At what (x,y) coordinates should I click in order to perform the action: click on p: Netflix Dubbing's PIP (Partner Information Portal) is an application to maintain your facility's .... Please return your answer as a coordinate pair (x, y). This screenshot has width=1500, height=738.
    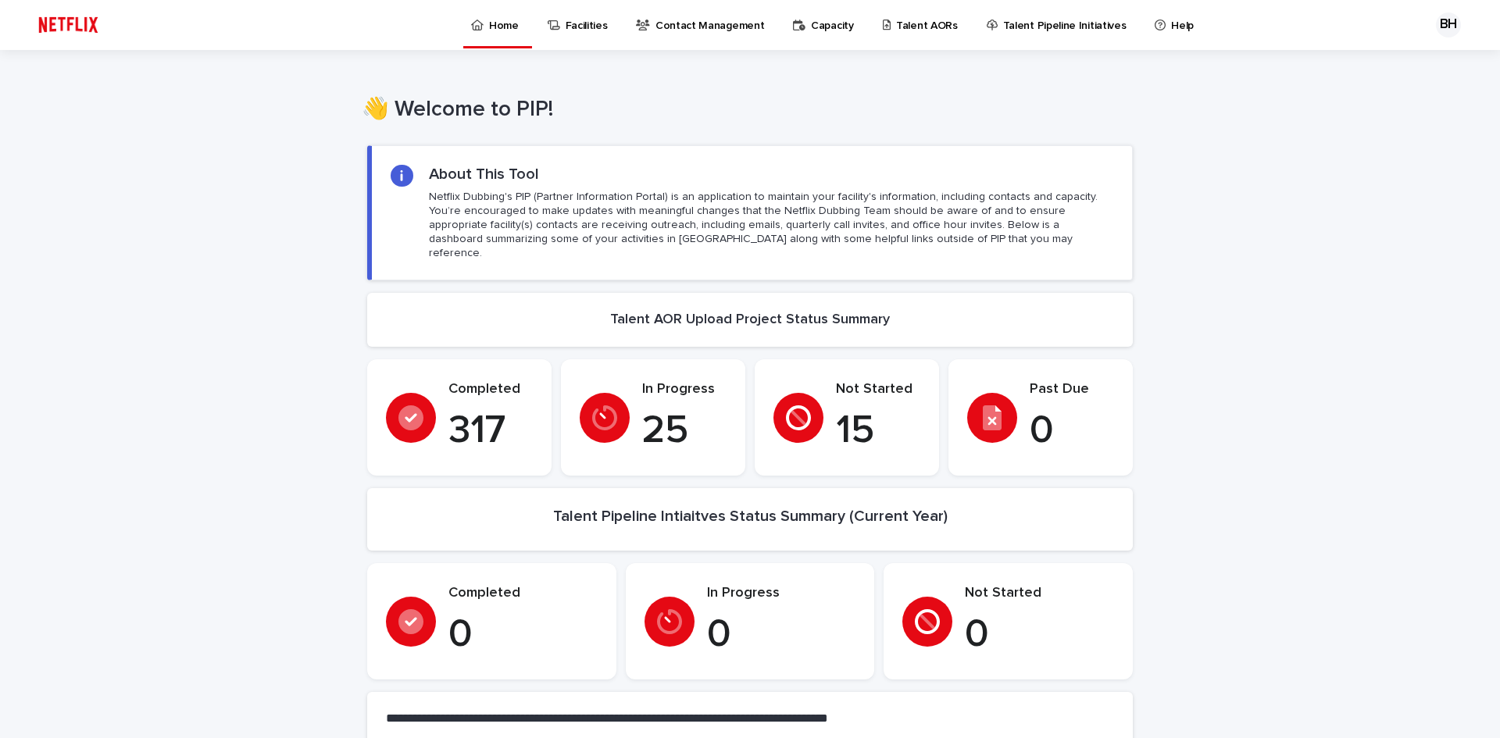
    Looking at the image, I should click on (771, 225).